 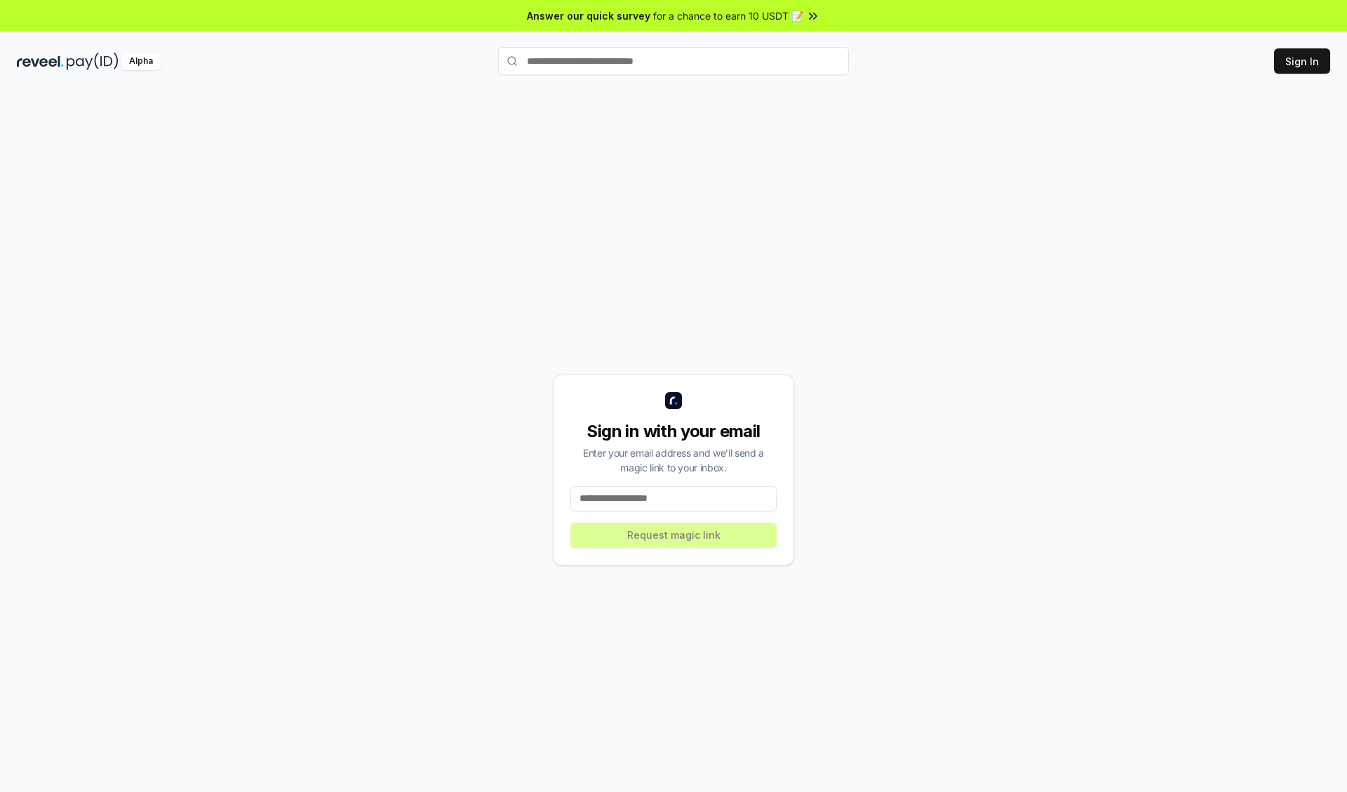 What do you see at coordinates (674, 432) in the screenshot?
I see `div: Sign in with your email` at bounding box center [674, 432].